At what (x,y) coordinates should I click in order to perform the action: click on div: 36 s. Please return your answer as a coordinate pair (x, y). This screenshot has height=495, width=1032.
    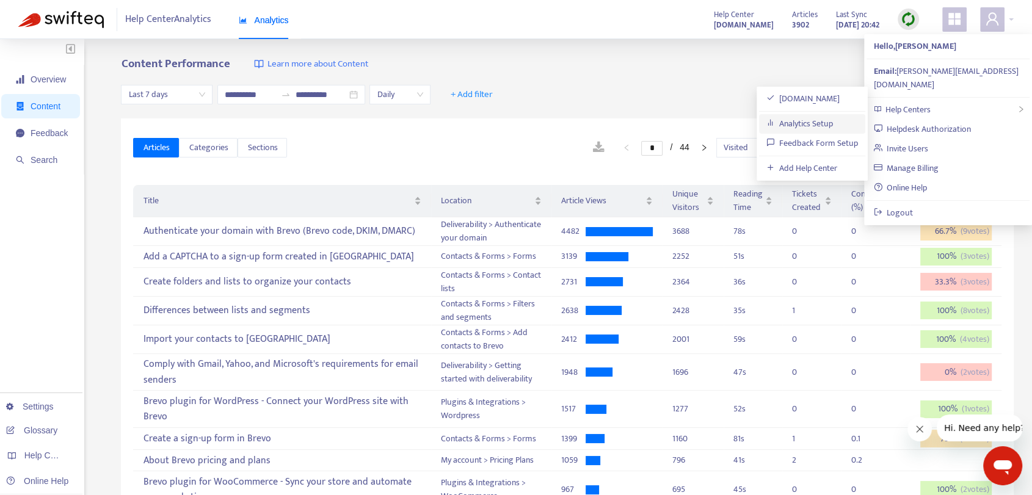
    Looking at the image, I should click on (753, 282).